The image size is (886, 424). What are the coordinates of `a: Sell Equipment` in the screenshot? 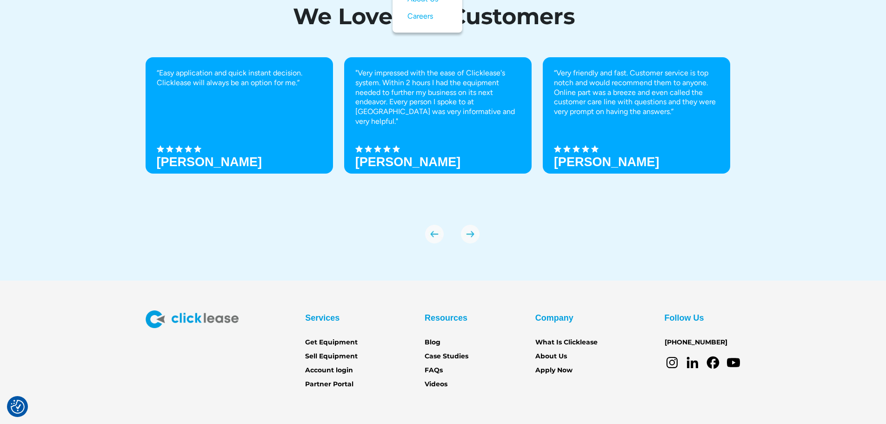 It's located at (331, 356).